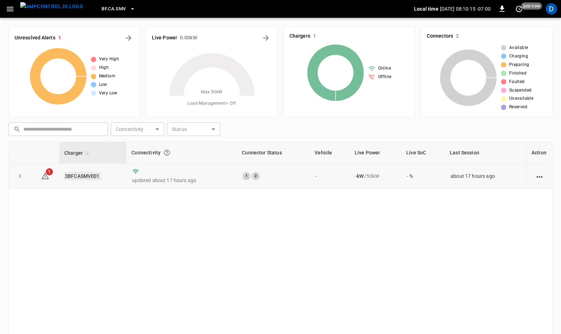 This screenshot has height=334, width=561. What do you see at coordinates (330, 153) in the screenshot?
I see `th: Vehicle` at bounding box center [330, 153].